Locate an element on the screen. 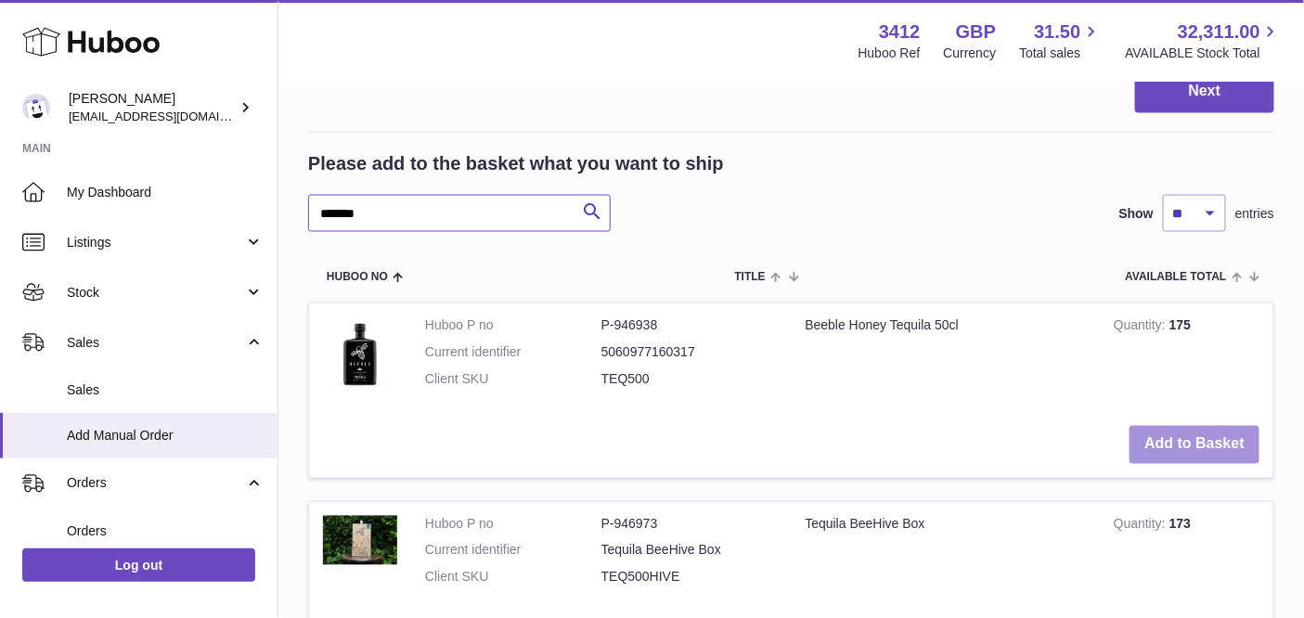 The height and width of the screenshot is (618, 1304). button: Next is located at coordinates (1204, 91).